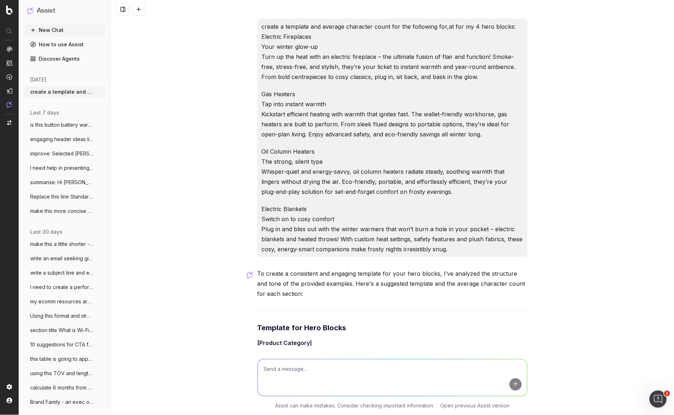 This screenshot has height=415, width=674. I want to click on span: write an email seeking giodance from HR:, so click(62, 258).